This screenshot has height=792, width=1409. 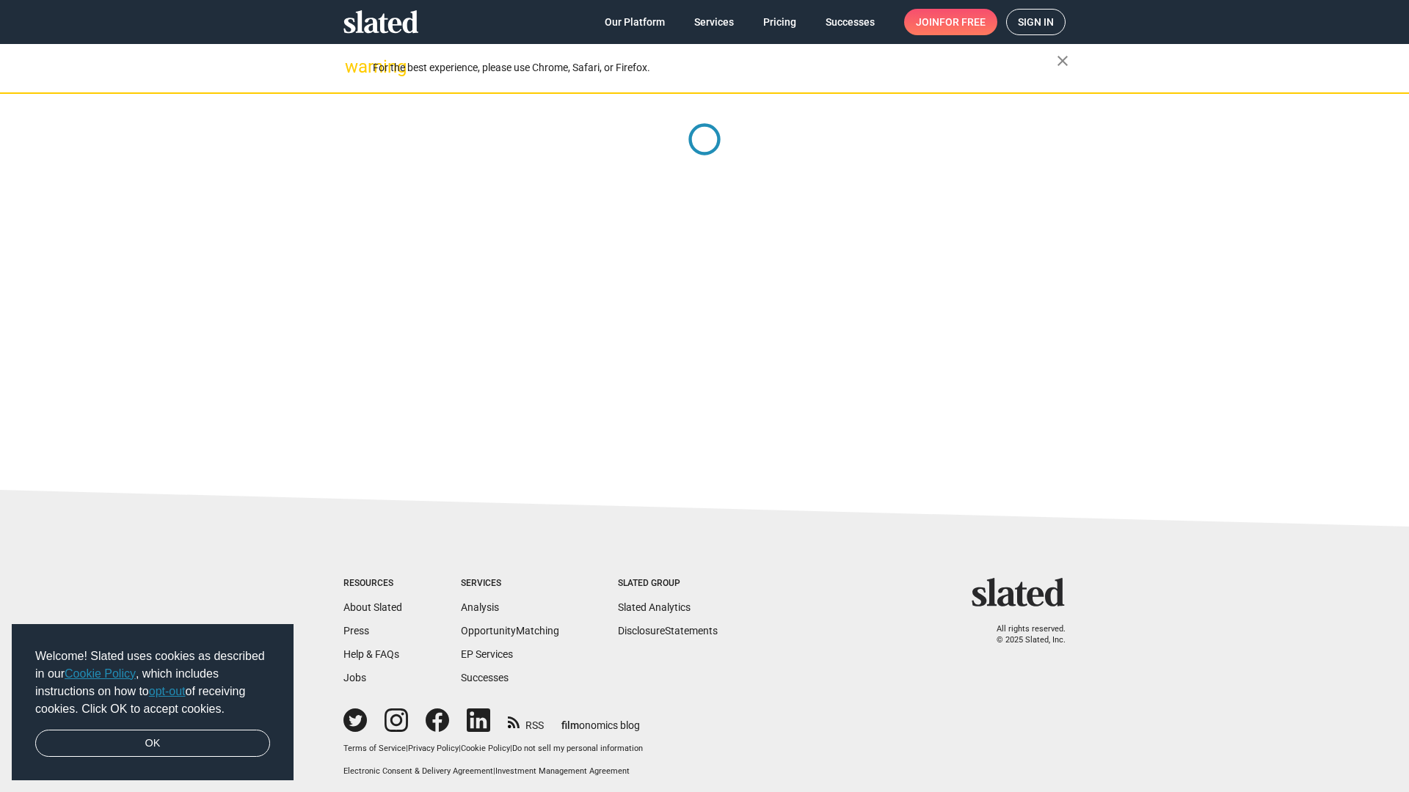 What do you see at coordinates (1035, 22) in the screenshot?
I see `span: Sign in` at bounding box center [1035, 22].